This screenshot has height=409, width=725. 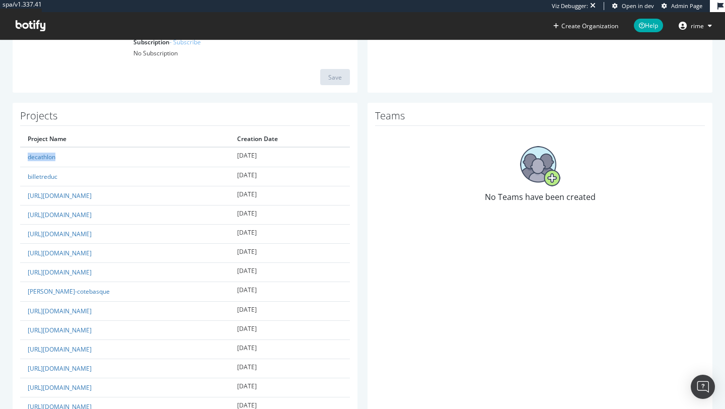 I want to click on span: Admin Page, so click(x=687, y=6).